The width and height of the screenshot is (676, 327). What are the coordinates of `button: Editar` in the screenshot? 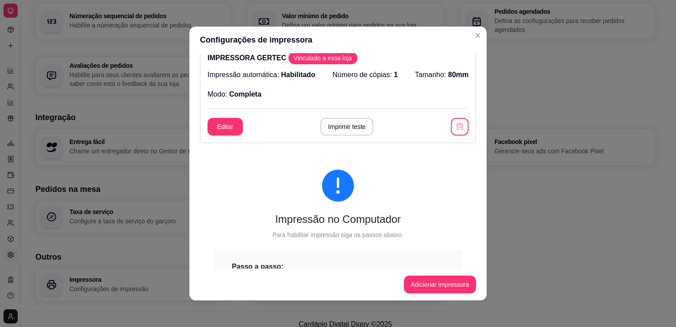 It's located at (225, 127).